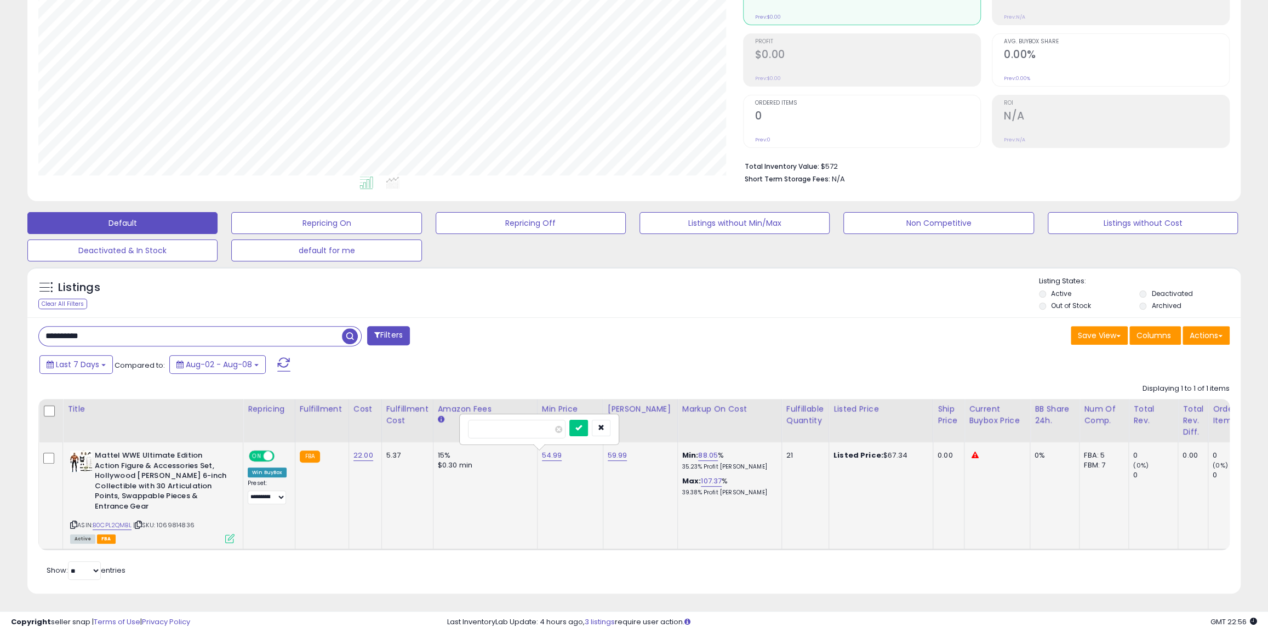  Describe the element at coordinates (112, 525) in the screenshot. I see `a: B0CPL2QMBL` at that location.